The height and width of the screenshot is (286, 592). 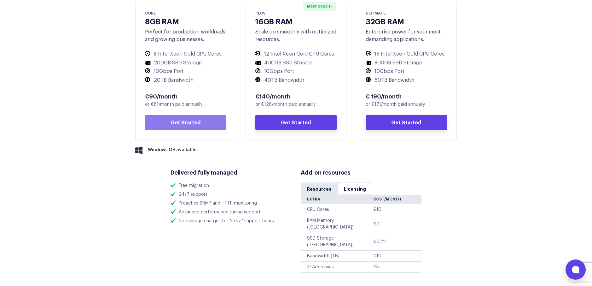 I want to click on td: CPU Cores, so click(x=337, y=209).